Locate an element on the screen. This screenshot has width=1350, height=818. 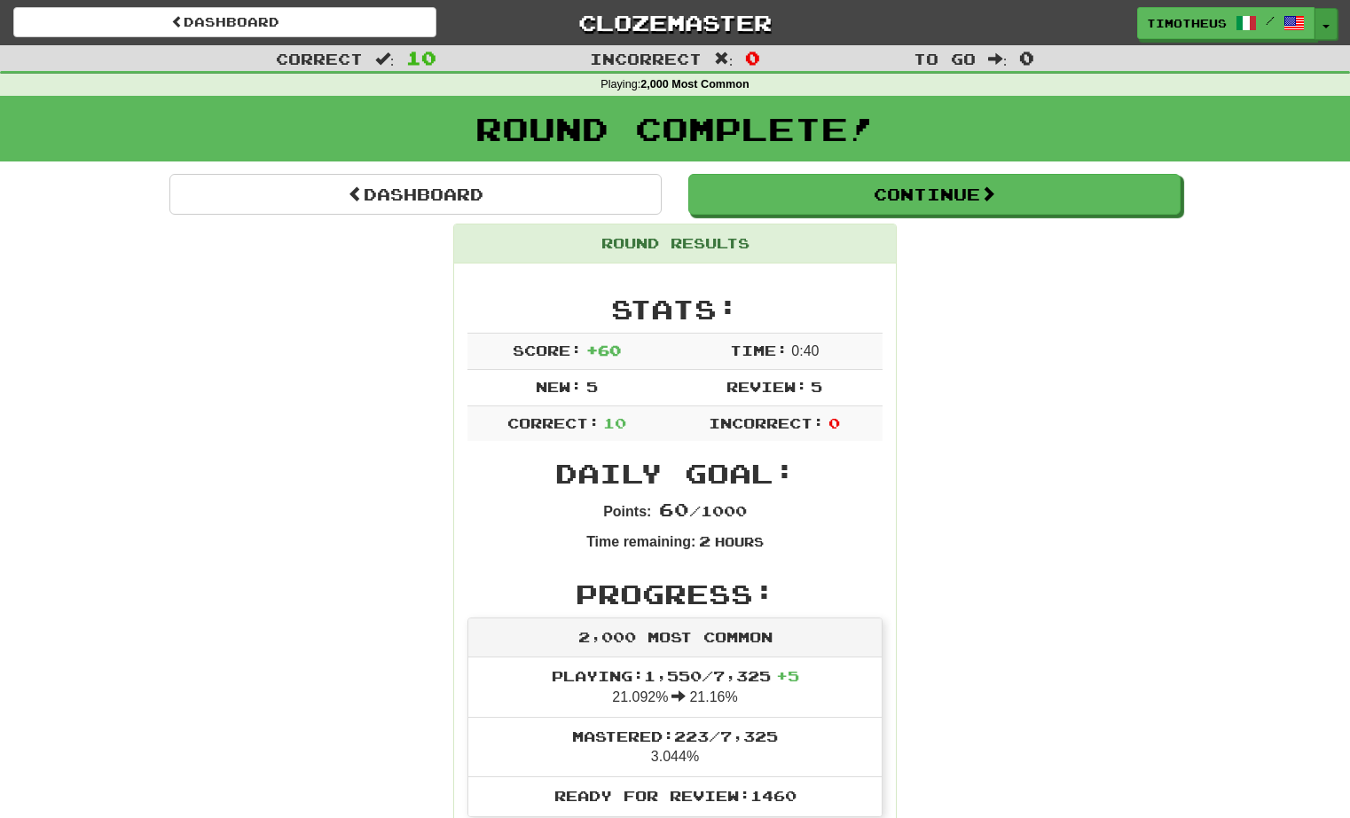
strong: 2,000 Most Common is located at coordinates (694, 84).